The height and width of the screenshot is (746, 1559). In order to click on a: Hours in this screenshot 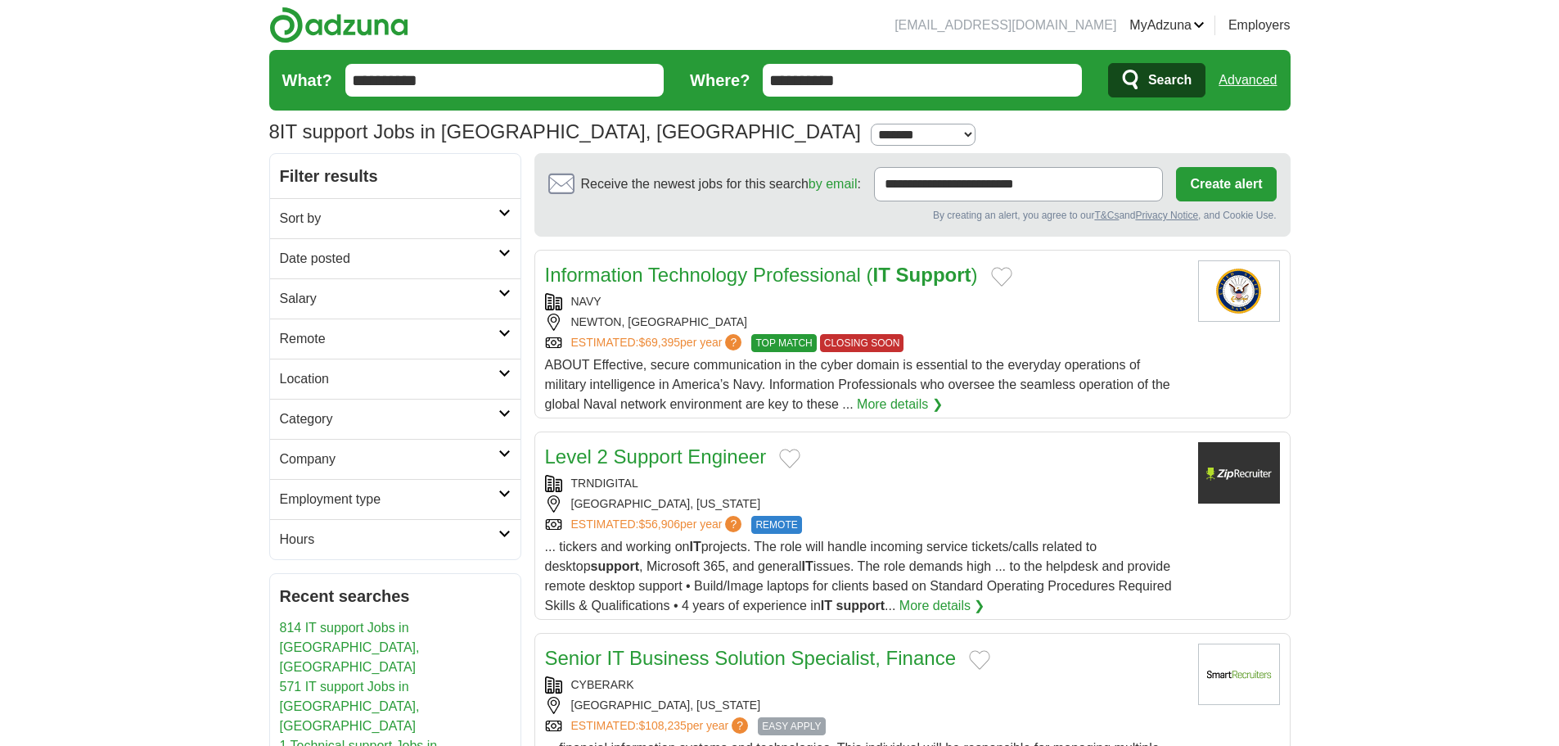, I will do `click(395, 539)`.